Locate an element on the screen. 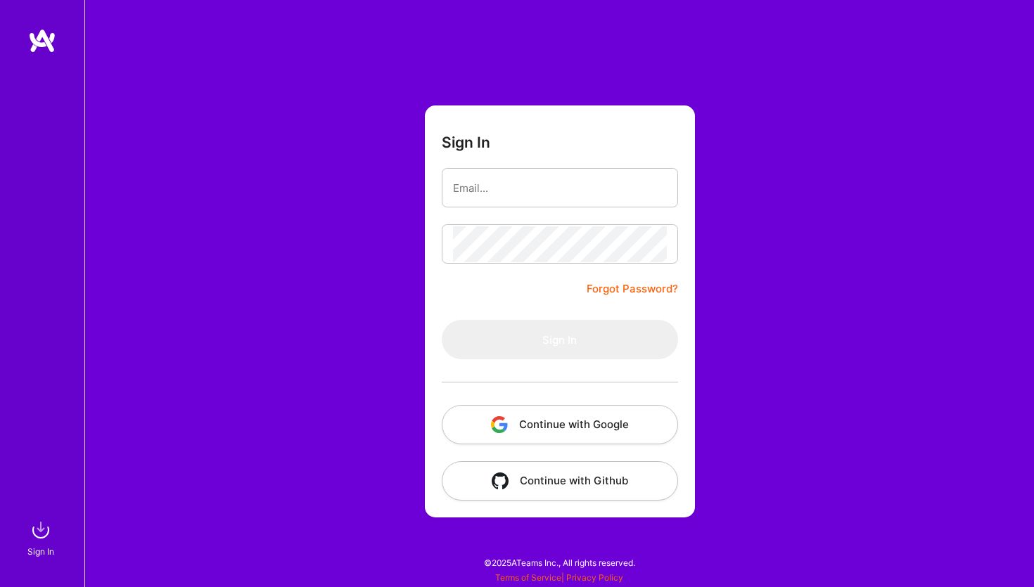 The image size is (1034, 587). a: Terms of Service is located at coordinates (528, 578).